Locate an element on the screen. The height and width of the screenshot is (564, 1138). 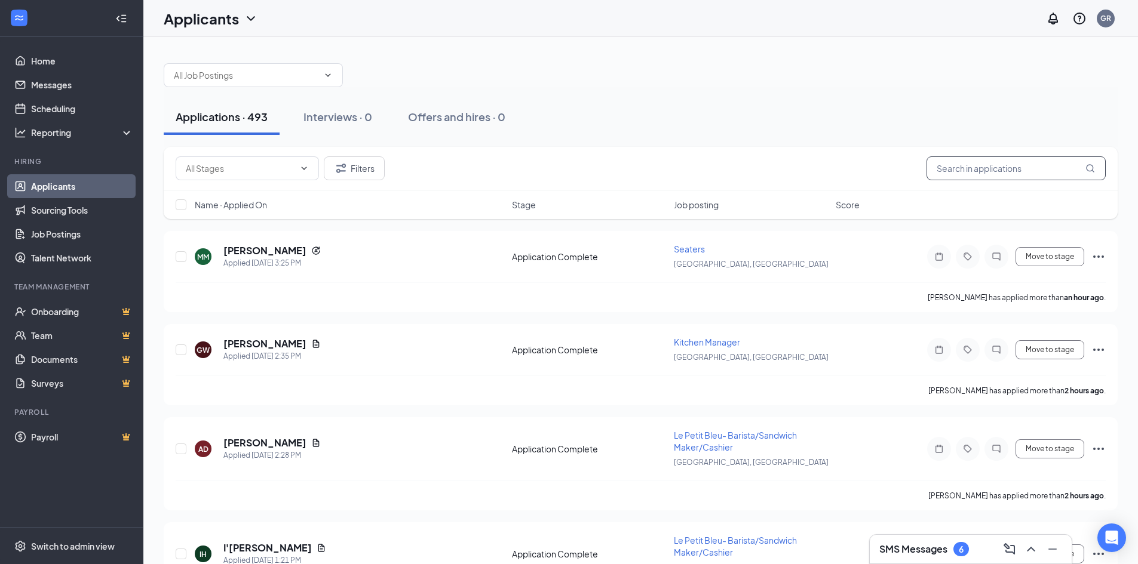
svg: Filter is located at coordinates (341, 168).